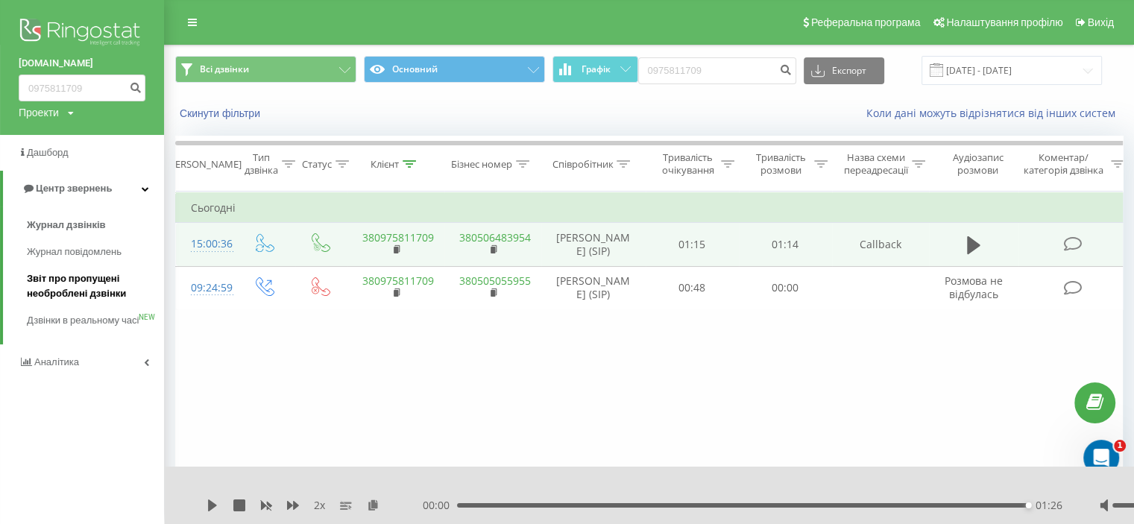 This screenshot has height=524, width=1134. What do you see at coordinates (66, 225) in the screenshot?
I see `span: Журнал дзвінків` at bounding box center [66, 225].